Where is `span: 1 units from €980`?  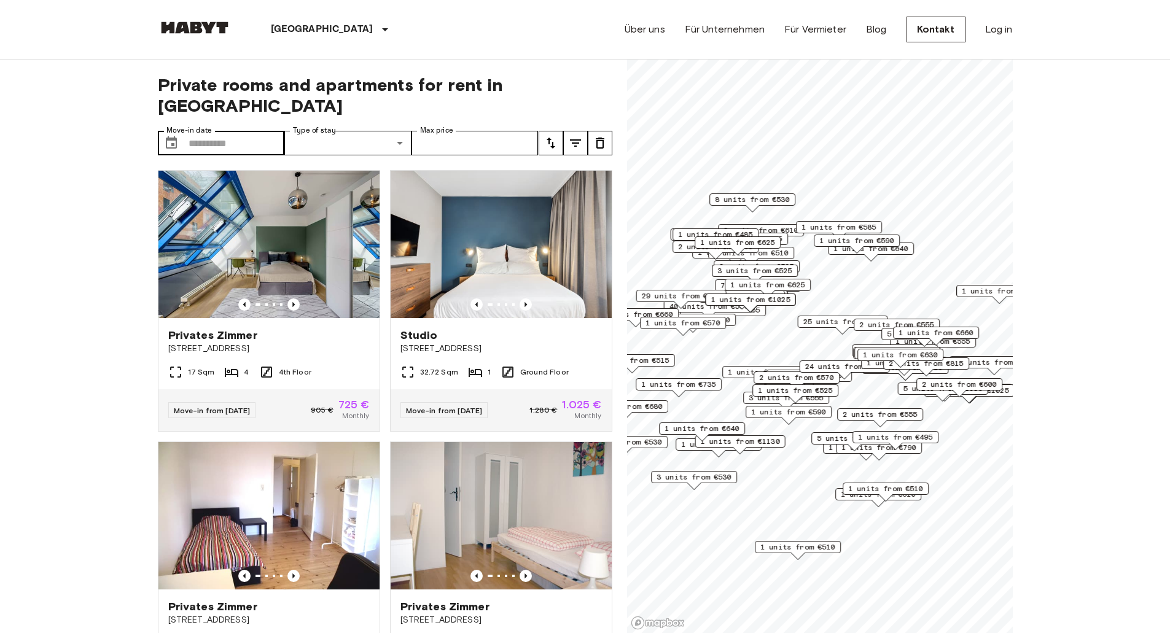
span: 1 units from €980 is located at coordinates (999, 291).